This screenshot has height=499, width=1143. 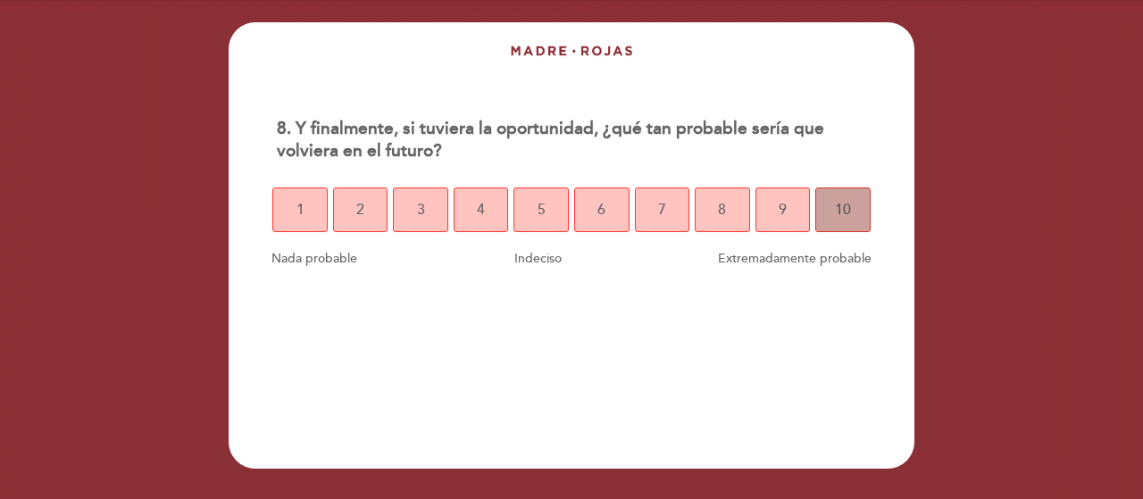 What do you see at coordinates (361, 210) in the screenshot?
I see `button: 2` at bounding box center [361, 210].